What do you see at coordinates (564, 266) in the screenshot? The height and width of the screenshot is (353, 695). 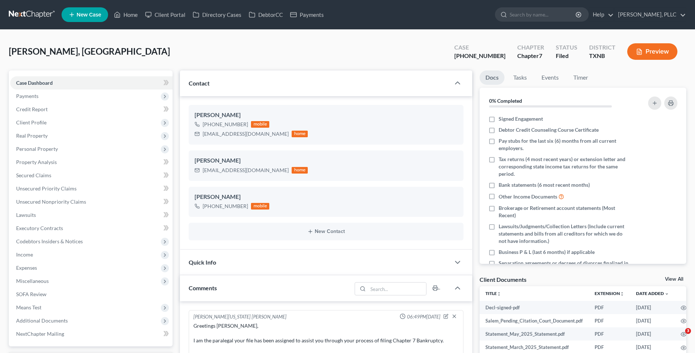 I see `span: Separation agreements or decrees of divorces finalized in the past 2 years` at bounding box center [564, 266].